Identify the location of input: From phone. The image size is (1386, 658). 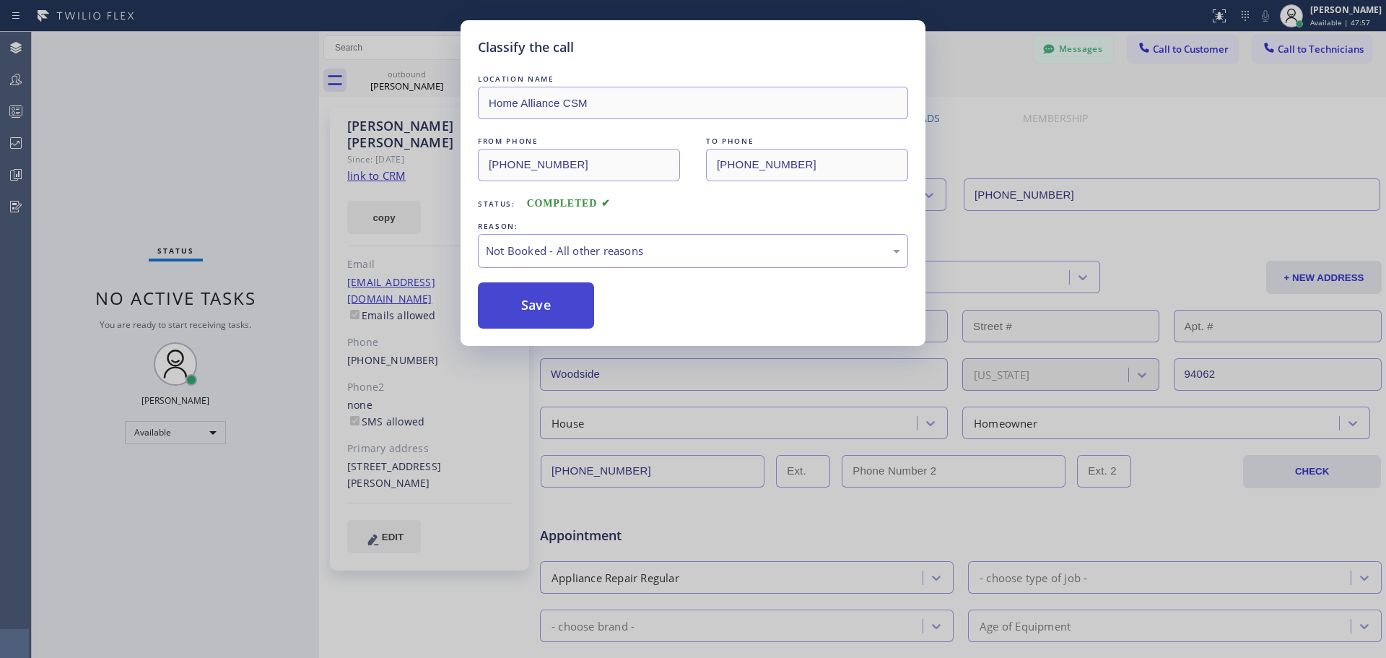
(579, 165).